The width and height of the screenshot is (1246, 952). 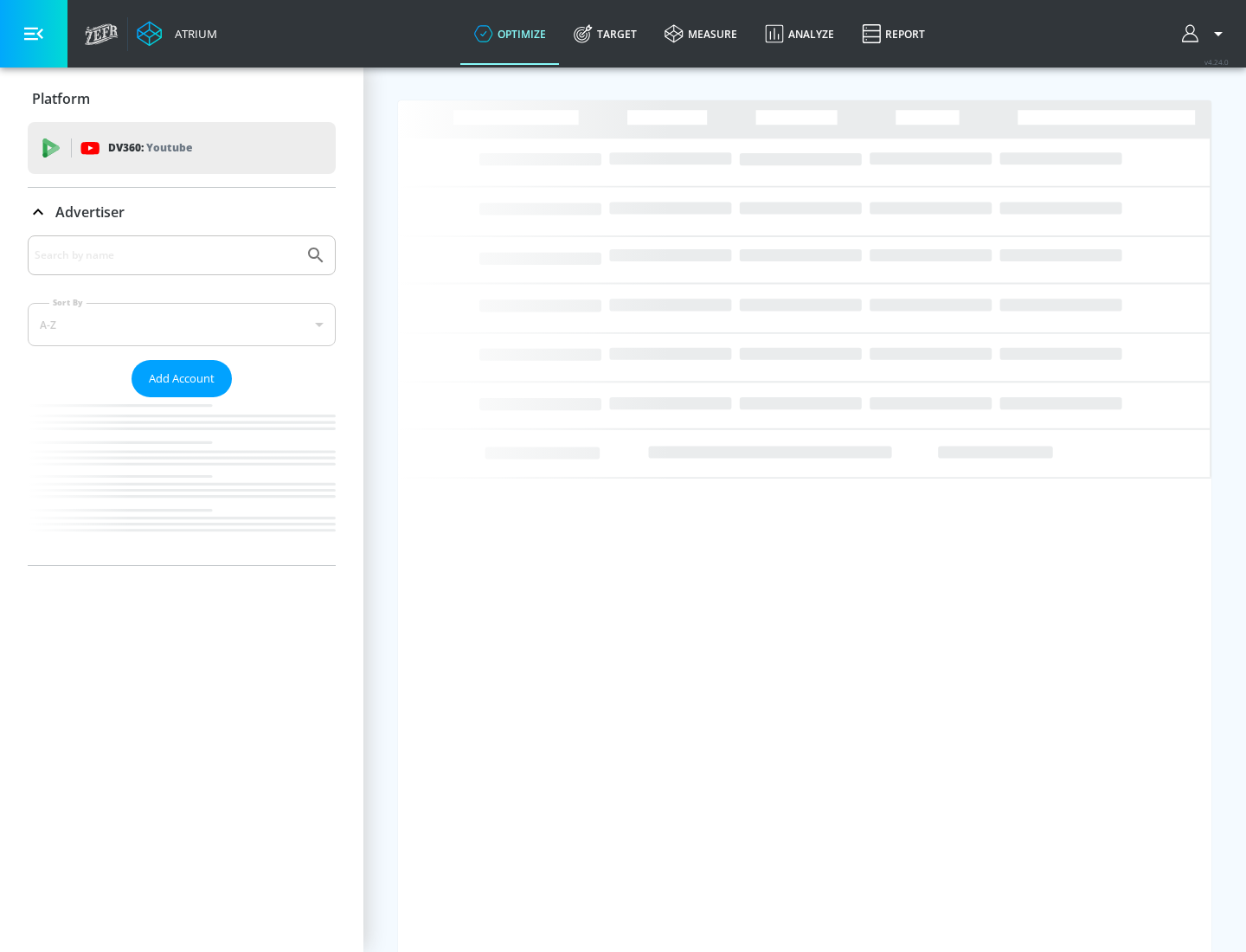 What do you see at coordinates (60, 99) in the screenshot?
I see `p: Platform` at bounding box center [60, 99].